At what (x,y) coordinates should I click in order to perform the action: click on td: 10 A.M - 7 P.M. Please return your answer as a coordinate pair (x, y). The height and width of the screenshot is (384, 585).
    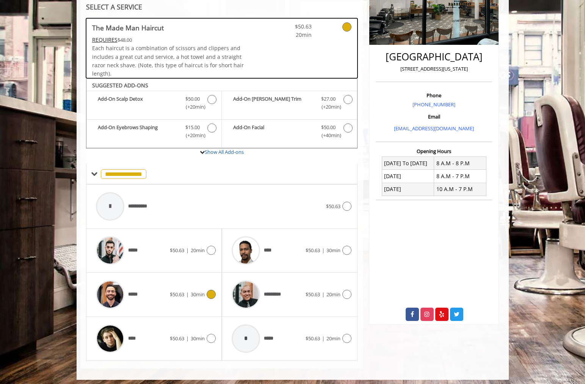
    Looking at the image, I should click on (461, 189).